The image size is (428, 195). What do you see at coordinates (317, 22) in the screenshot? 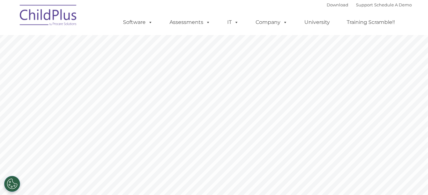
I see `a: University` at bounding box center [317, 22].